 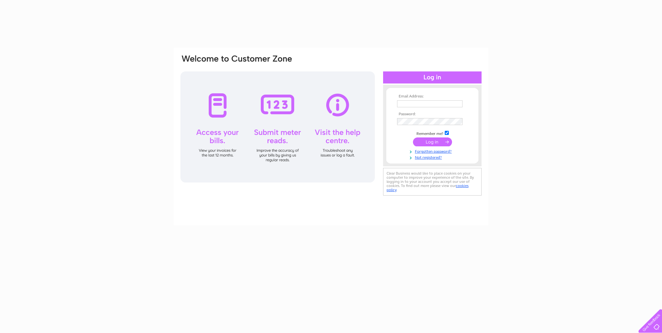 What do you see at coordinates (433, 157) in the screenshot?
I see `a: Not registered?` at bounding box center [433, 157].